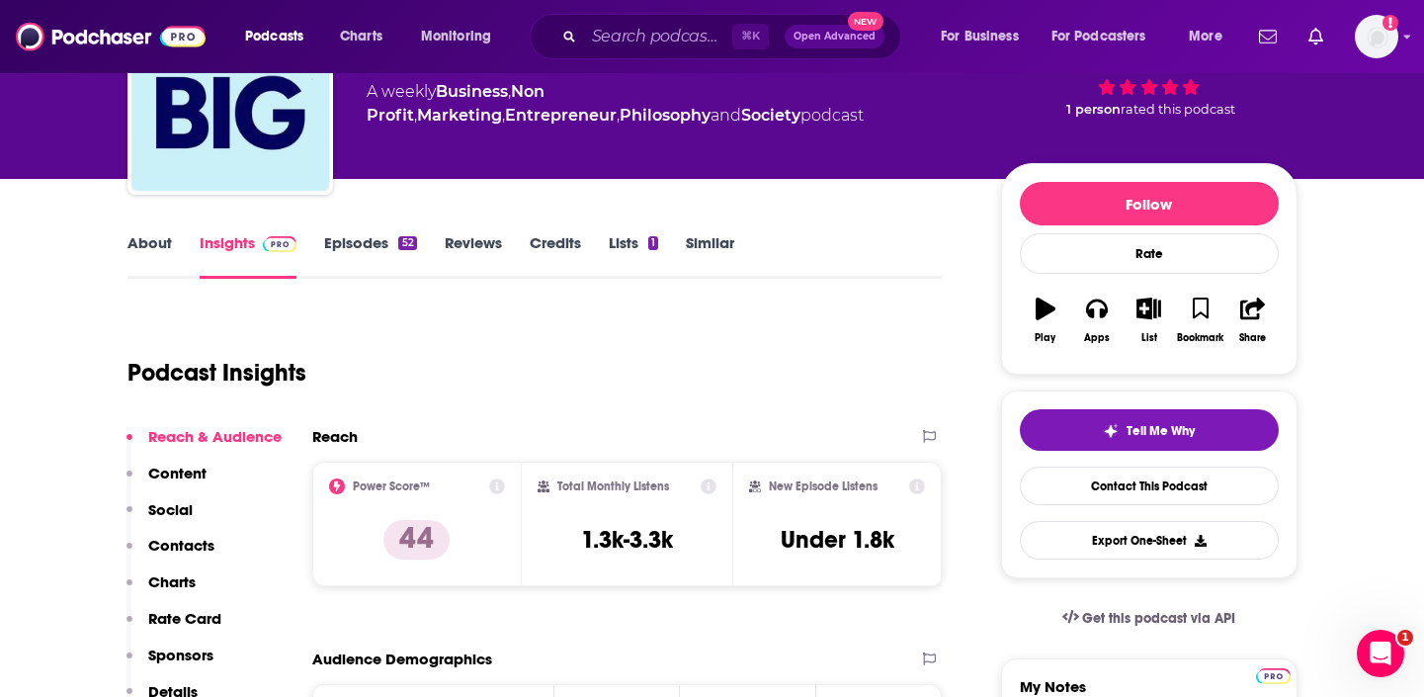 The image size is (1424, 697). Describe the element at coordinates (1097, 320) in the screenshot. I see `button: Apps` at that location.